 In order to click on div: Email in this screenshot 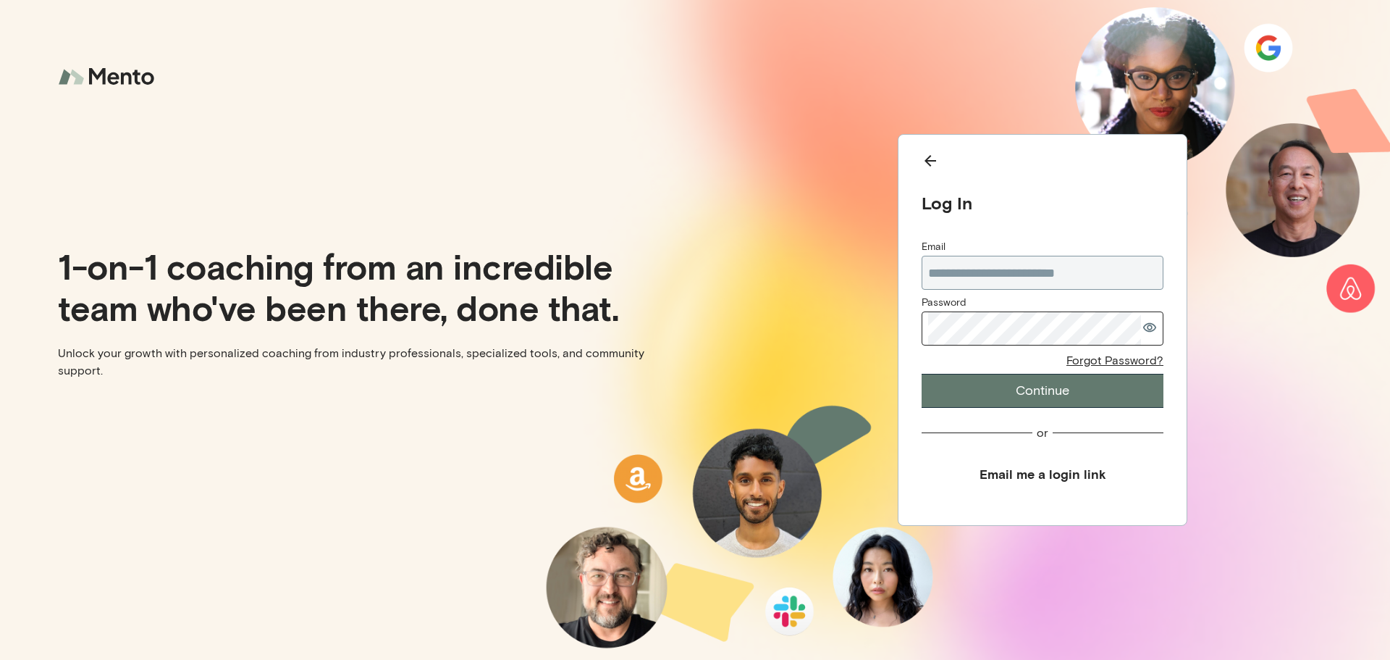, I will do `click(1043, 247)`.